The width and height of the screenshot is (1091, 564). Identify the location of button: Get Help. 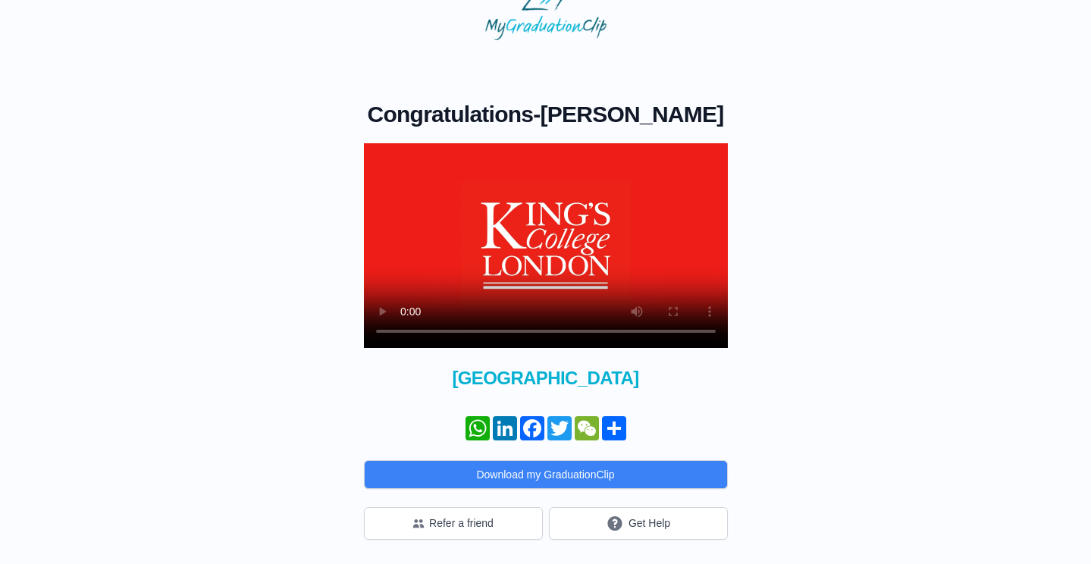
(639, 523).